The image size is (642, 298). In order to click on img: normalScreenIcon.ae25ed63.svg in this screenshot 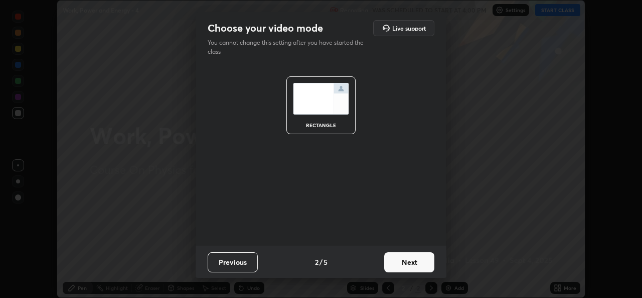, I will do `click(321, 98)`.